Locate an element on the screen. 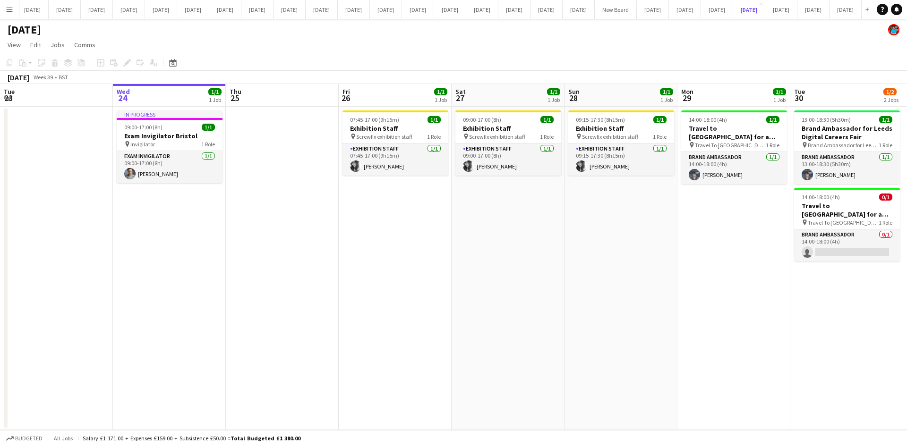 The width and height of the screenshot is (907, 446). span: 13:00-18:30 (5h30m) is located at coordinates (826, 119).